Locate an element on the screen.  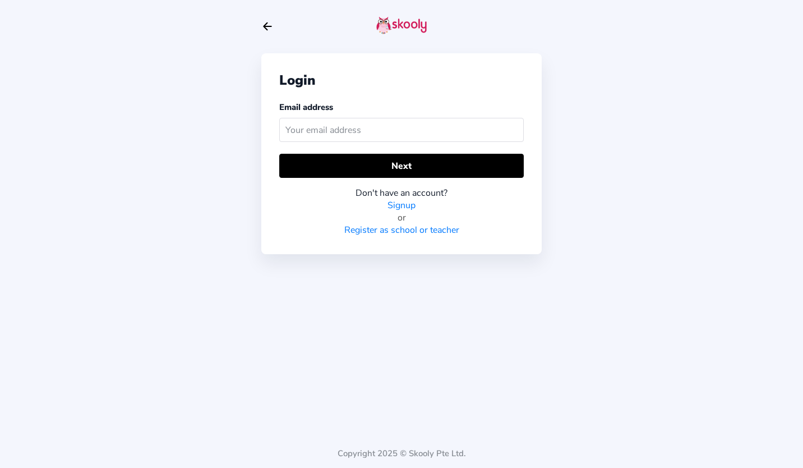
button: arrow back outline is located at coordinates (268, 26).